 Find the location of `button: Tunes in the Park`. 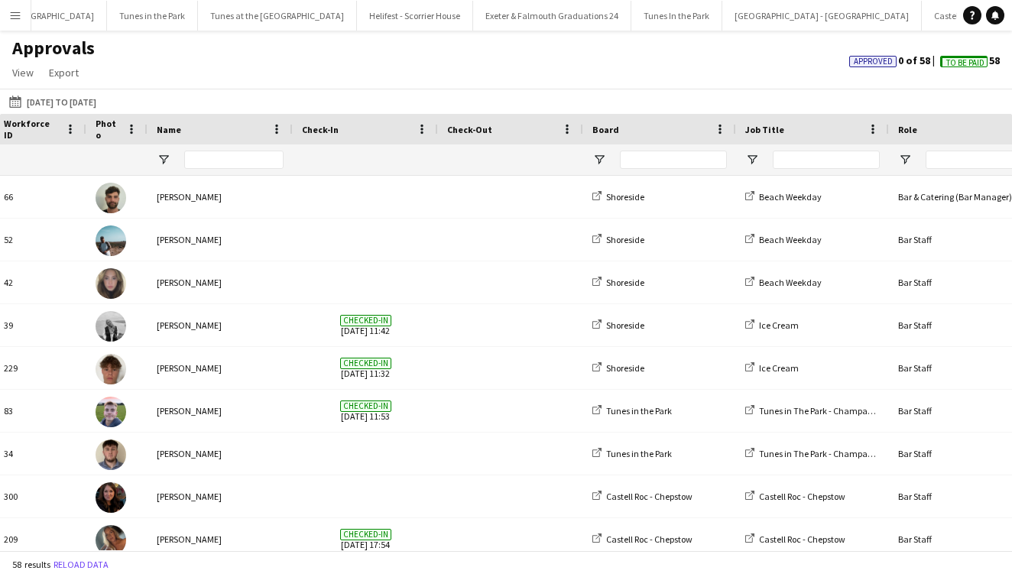

button: Tunes in the Park is located at coordinates (152, 15).